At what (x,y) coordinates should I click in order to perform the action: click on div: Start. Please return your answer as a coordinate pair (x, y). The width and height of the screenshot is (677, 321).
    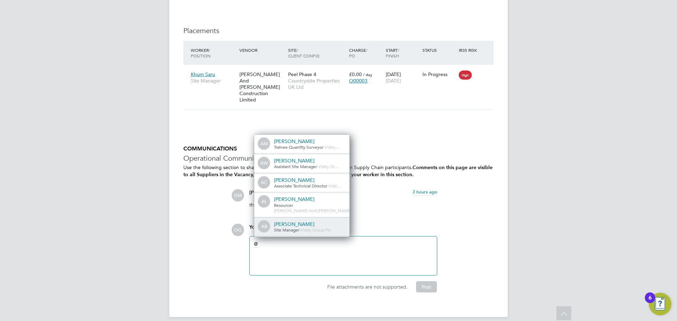
    Looking at the image, I should click on (402, 53).